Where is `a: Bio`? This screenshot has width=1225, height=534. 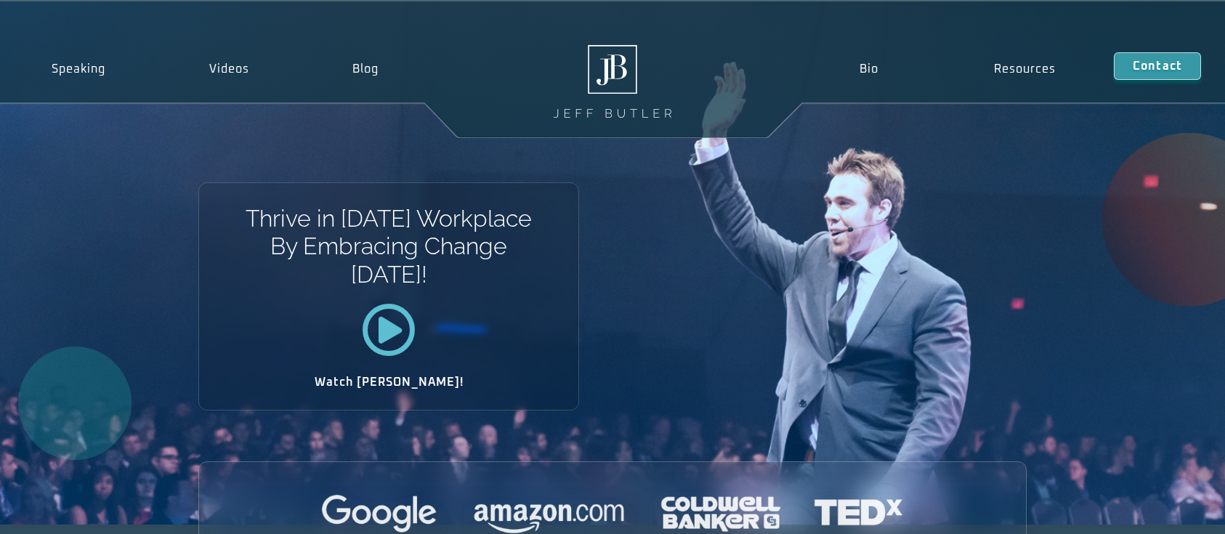
a: Bio is located at coordinates (869, 69).